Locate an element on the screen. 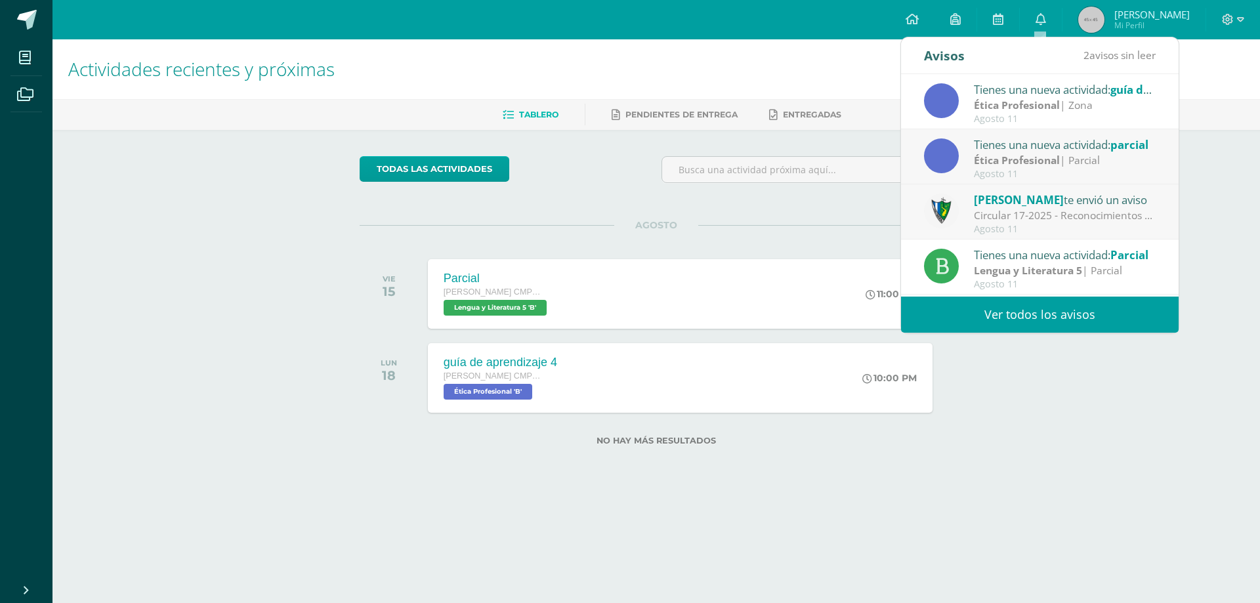 Image resolution: width=1260 pixels, height=603 pixels. a: Tablero is located at coordinates (530, 115).